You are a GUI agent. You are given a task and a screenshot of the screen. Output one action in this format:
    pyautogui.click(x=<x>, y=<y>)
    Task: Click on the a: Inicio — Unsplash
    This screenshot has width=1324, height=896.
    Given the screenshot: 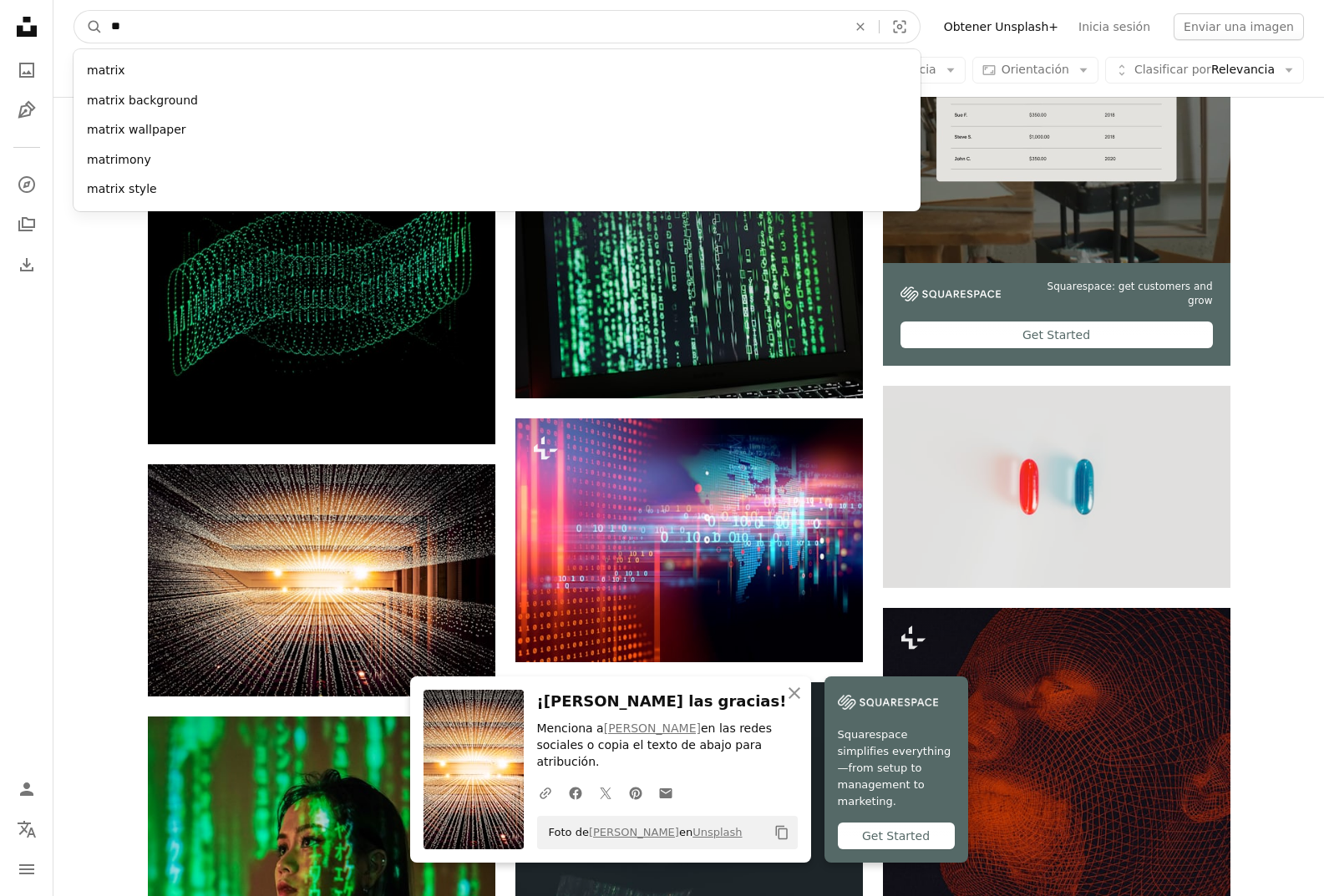 What is the action you would take?
    pyautogui.click(x=26, y=28)
    